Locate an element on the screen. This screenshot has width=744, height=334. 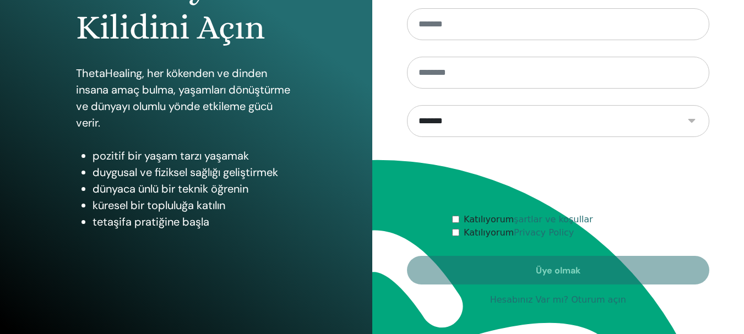
p: ThetaHealing, her kökenden ve dinden insana amaç bulma, yaşamları dönüştürme ve dünyayı olumlu yö... is located at coordinates (186, 98).